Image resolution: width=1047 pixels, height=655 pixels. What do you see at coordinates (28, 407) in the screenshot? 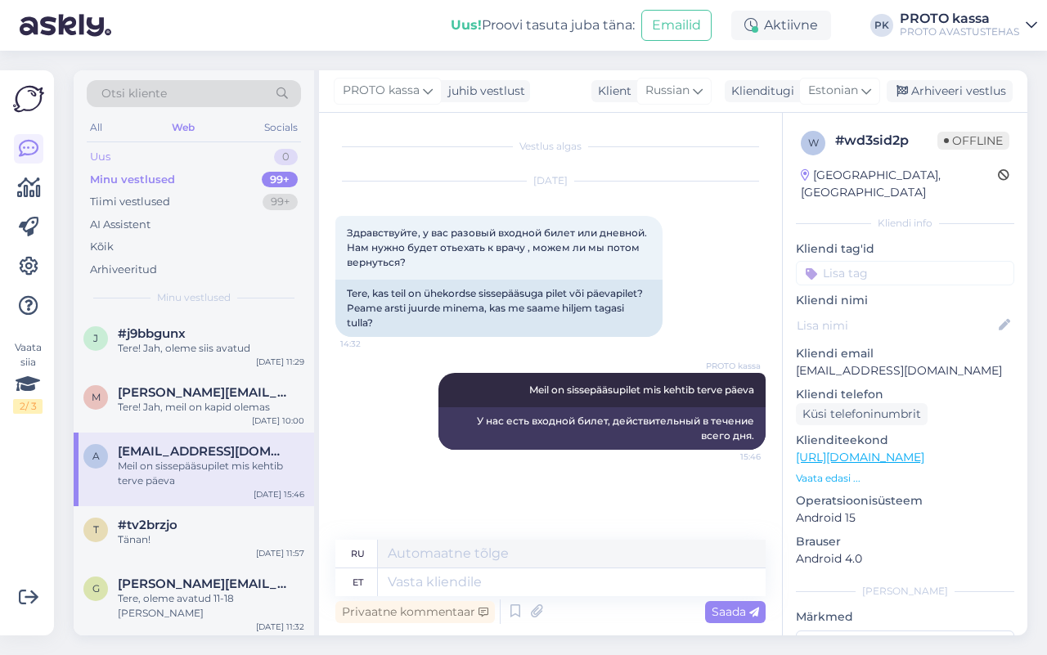
I see `div: 2 / 3` at bounding box center [28, 407].